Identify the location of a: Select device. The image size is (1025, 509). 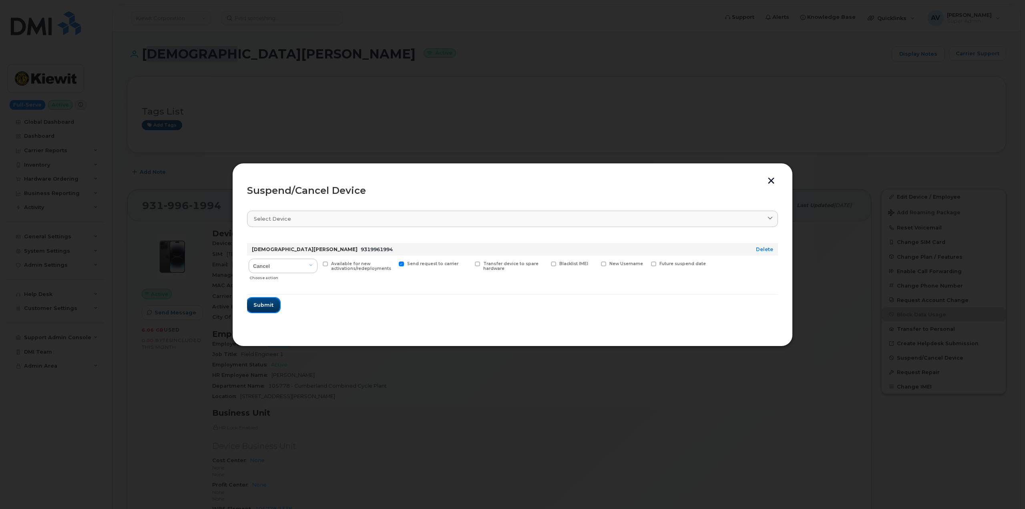
(512, 219).